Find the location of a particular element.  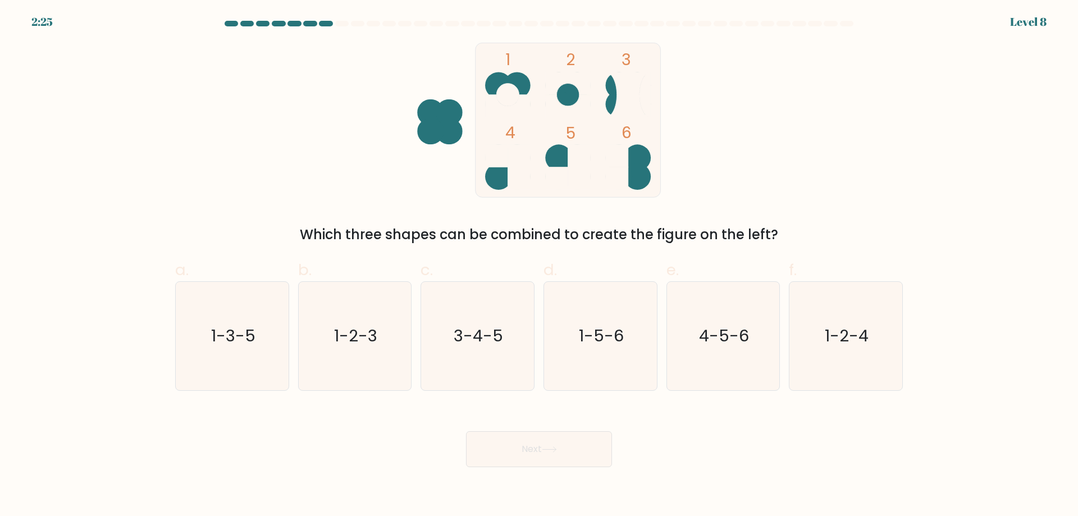

span: e. is located at coordinates (673, 269).